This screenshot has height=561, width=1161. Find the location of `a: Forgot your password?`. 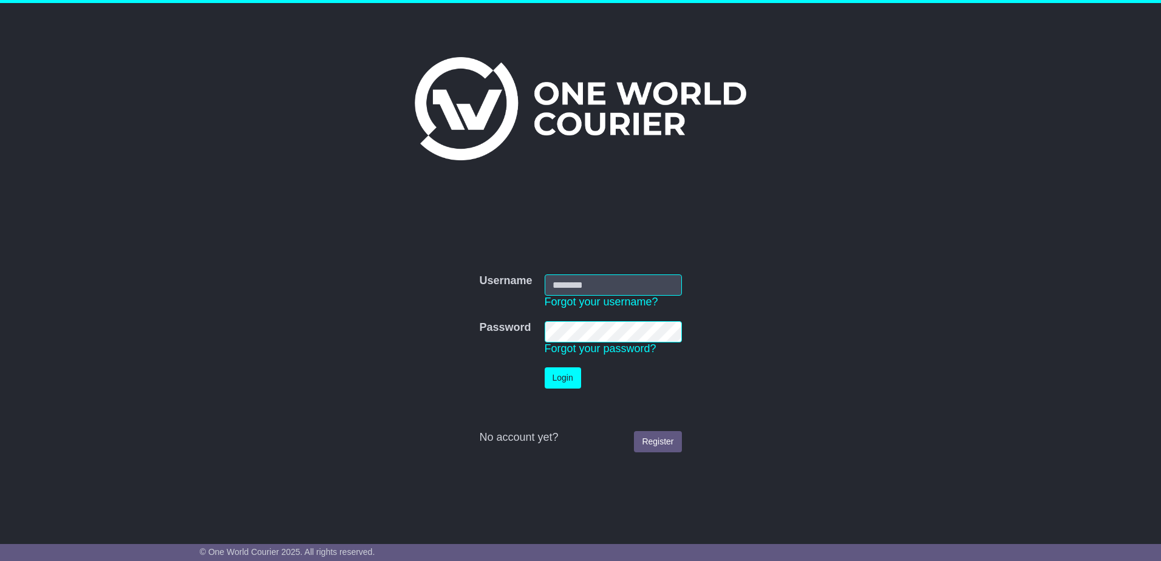

a: Forgot your password? is located at coordinates (601, 349).